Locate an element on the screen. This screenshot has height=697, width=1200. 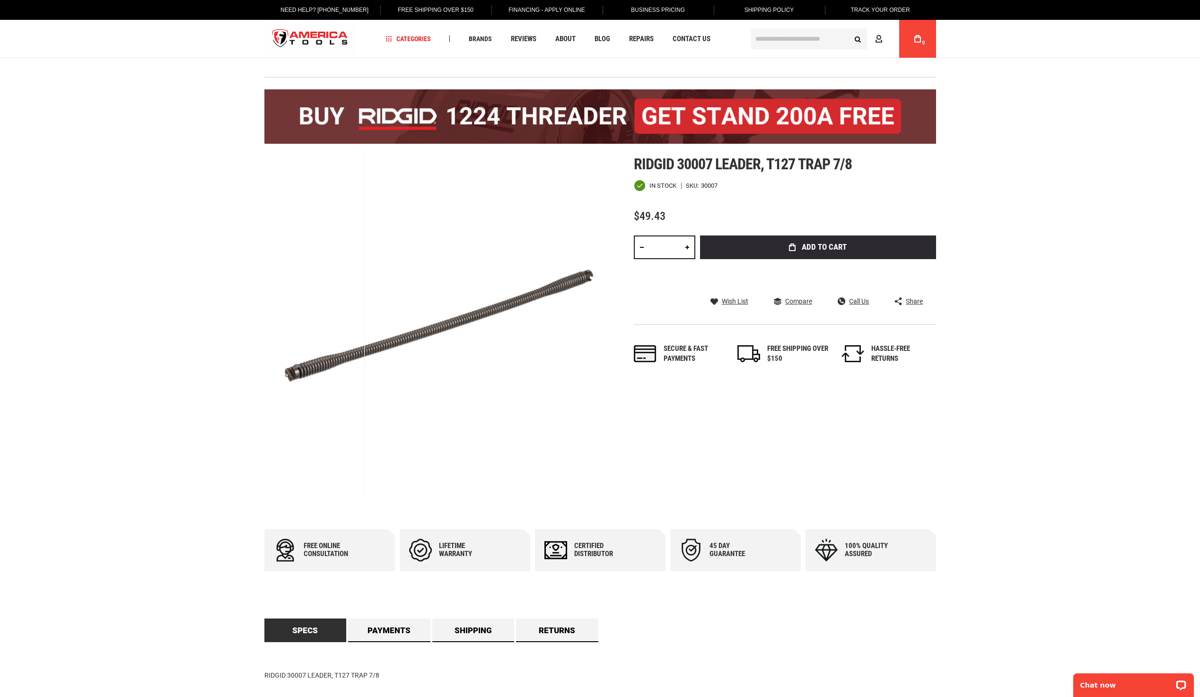
div: Certified Distributor is located at coordinates (602, 550).